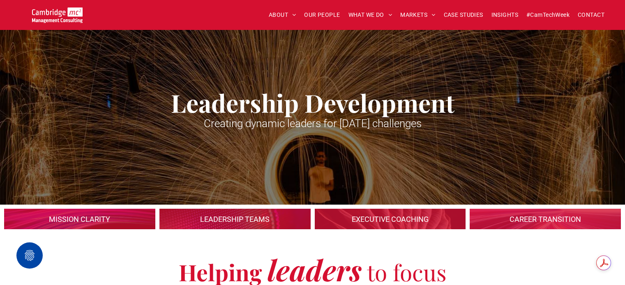 The height and width of the screenshot is (285, 625). Describe the element at coordinates (282, 15) in the screenshot. I see `a: ABOUT` at that location.